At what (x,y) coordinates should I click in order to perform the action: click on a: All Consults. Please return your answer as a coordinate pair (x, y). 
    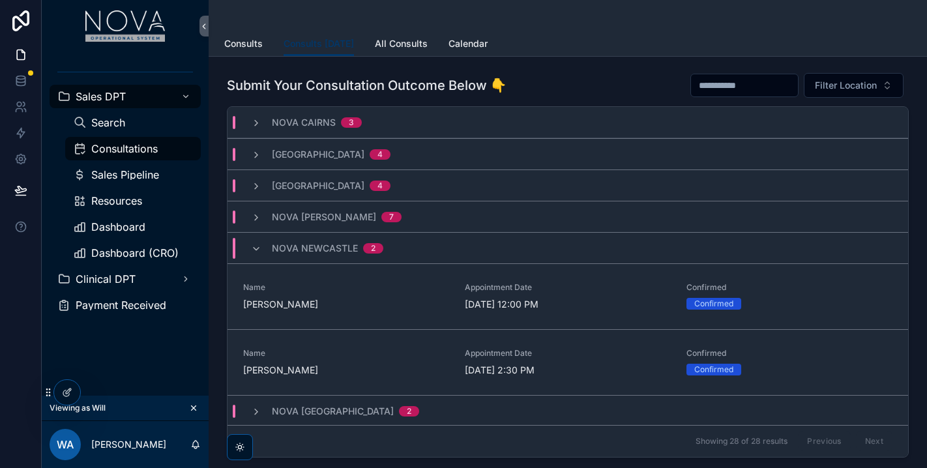
    Looking at the image, I should click on (401, 45).